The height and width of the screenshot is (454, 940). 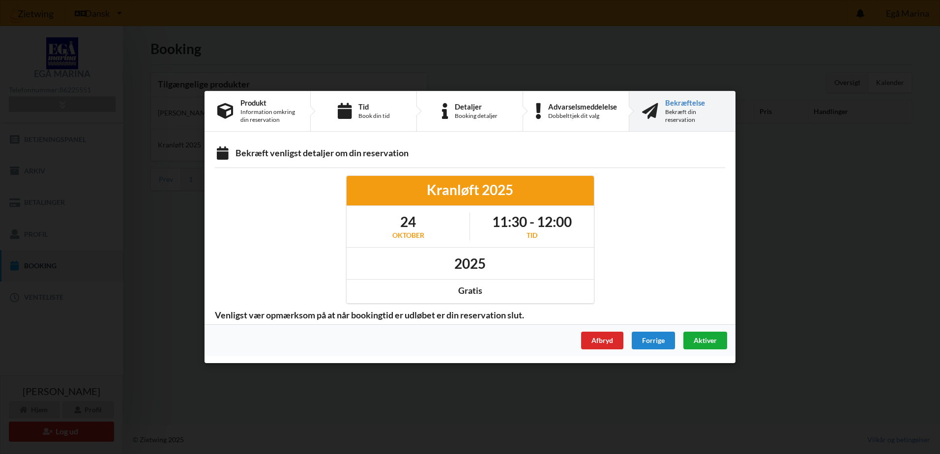 What do you see at coordinates (583, 116) in the screenshot?
I see `div: Dobbelttjek dit valg` at bounding box center [583, 116].